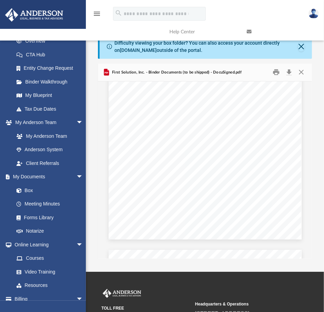 This screenshot has height=312, width=324. Describe the element at coordinates (202, 32) in the screenshot. I see `a: Help Center` at that location.